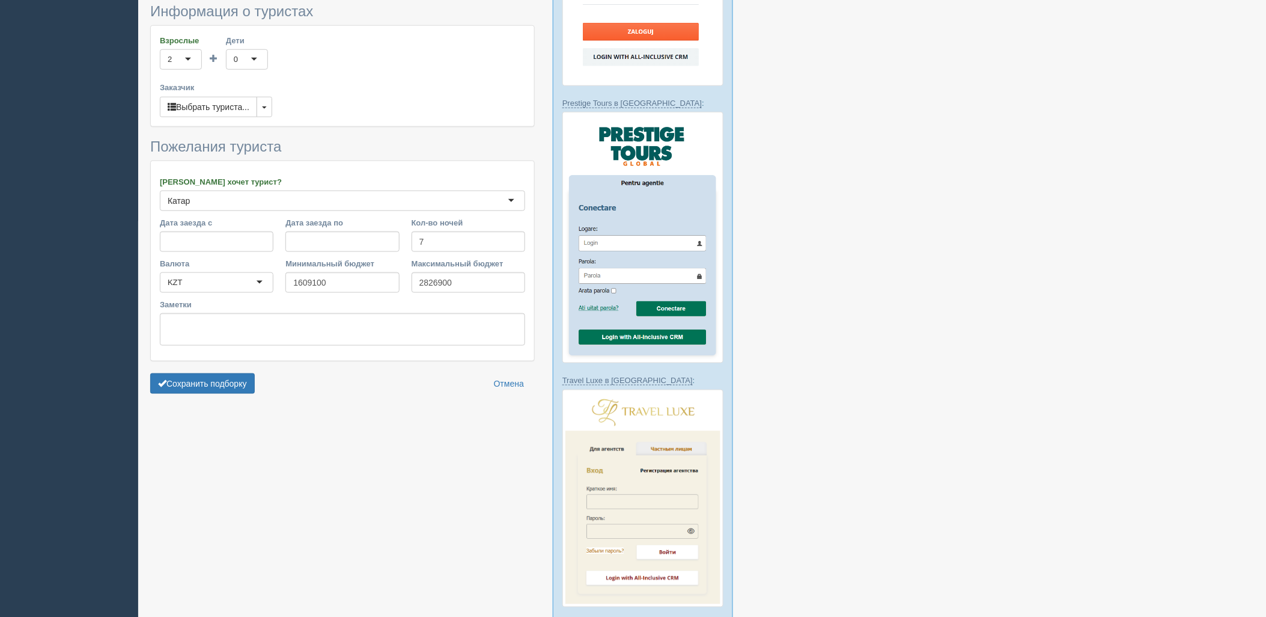 This screenshot has width=1266, height=617. Describe the element at coordinates (170, 60) in the screenshot. I see `div: 2` at that location.